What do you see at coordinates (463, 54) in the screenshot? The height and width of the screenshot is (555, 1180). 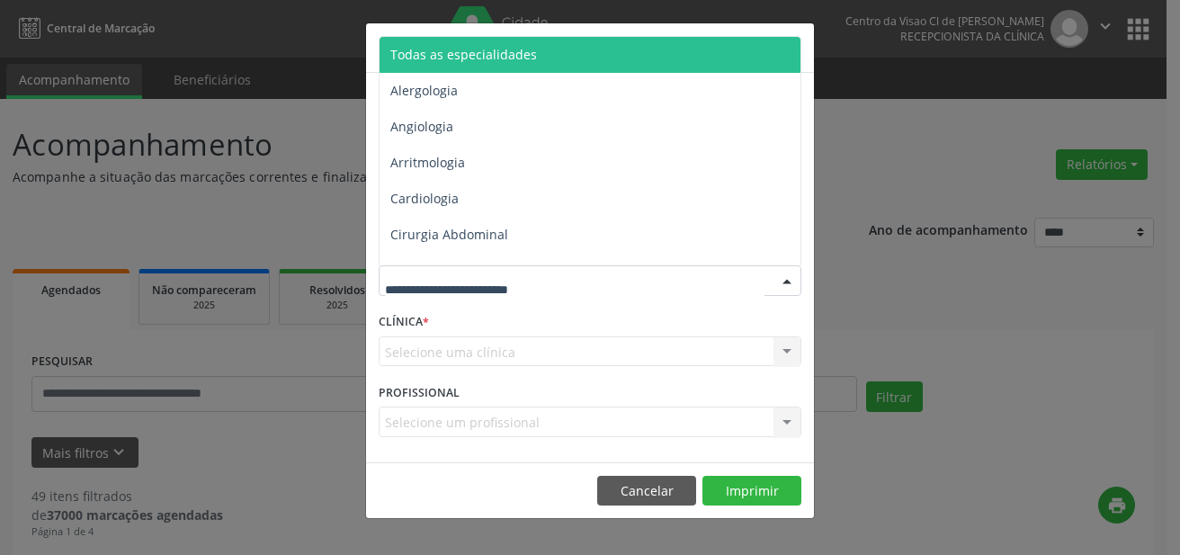 I see `span: Todas as especialidades` at bounding box center [463, 54].